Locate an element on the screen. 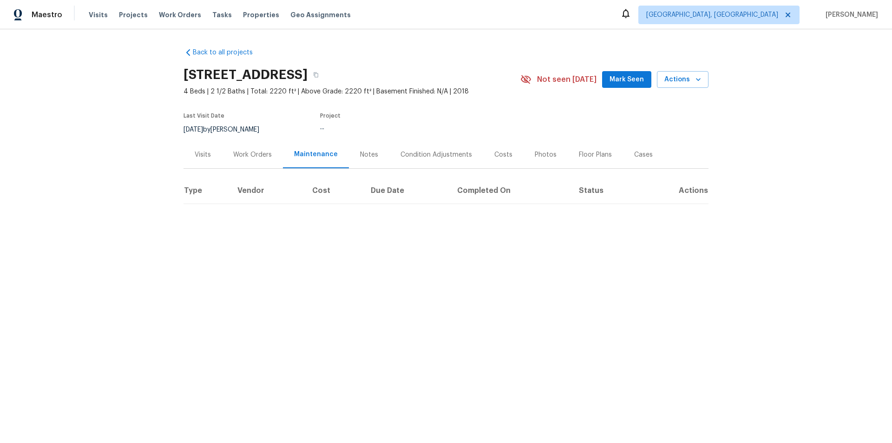 This screenshot has width=892, height=443. div: Maintenance is located at coordinates (316, 154).